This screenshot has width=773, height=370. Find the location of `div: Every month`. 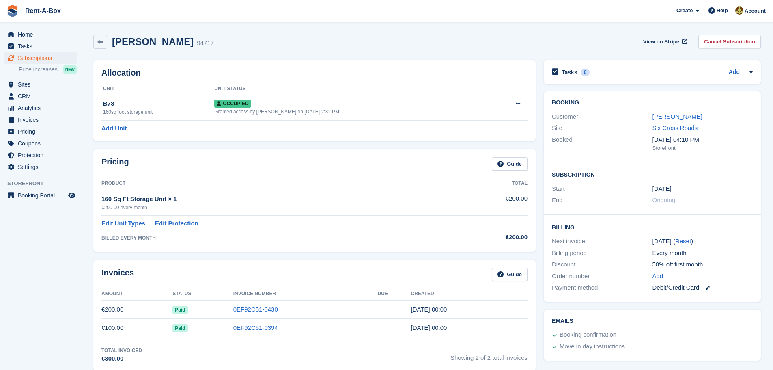

div: Every month is located at coordinates (703, 253).